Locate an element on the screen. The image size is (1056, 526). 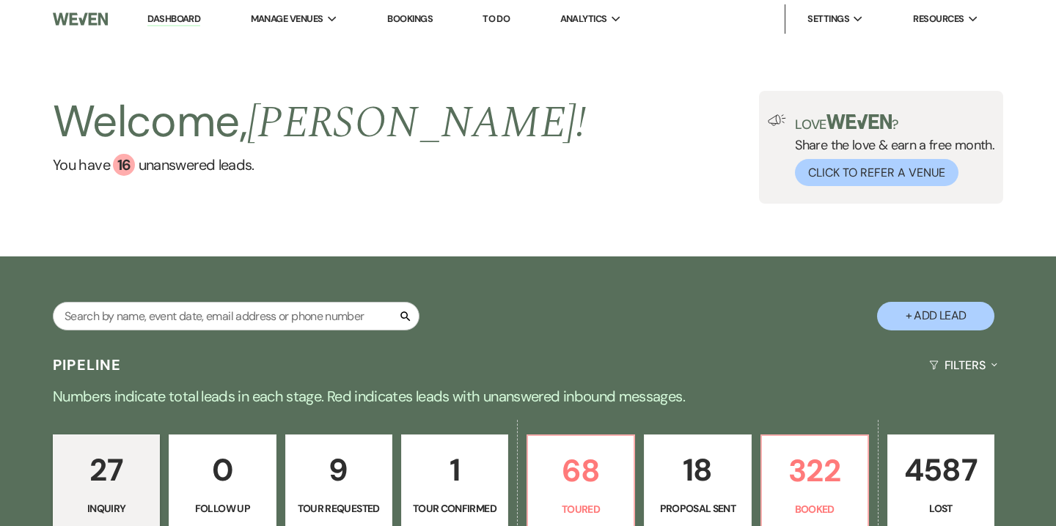
p: 1 is located at coordinates (455, 470).